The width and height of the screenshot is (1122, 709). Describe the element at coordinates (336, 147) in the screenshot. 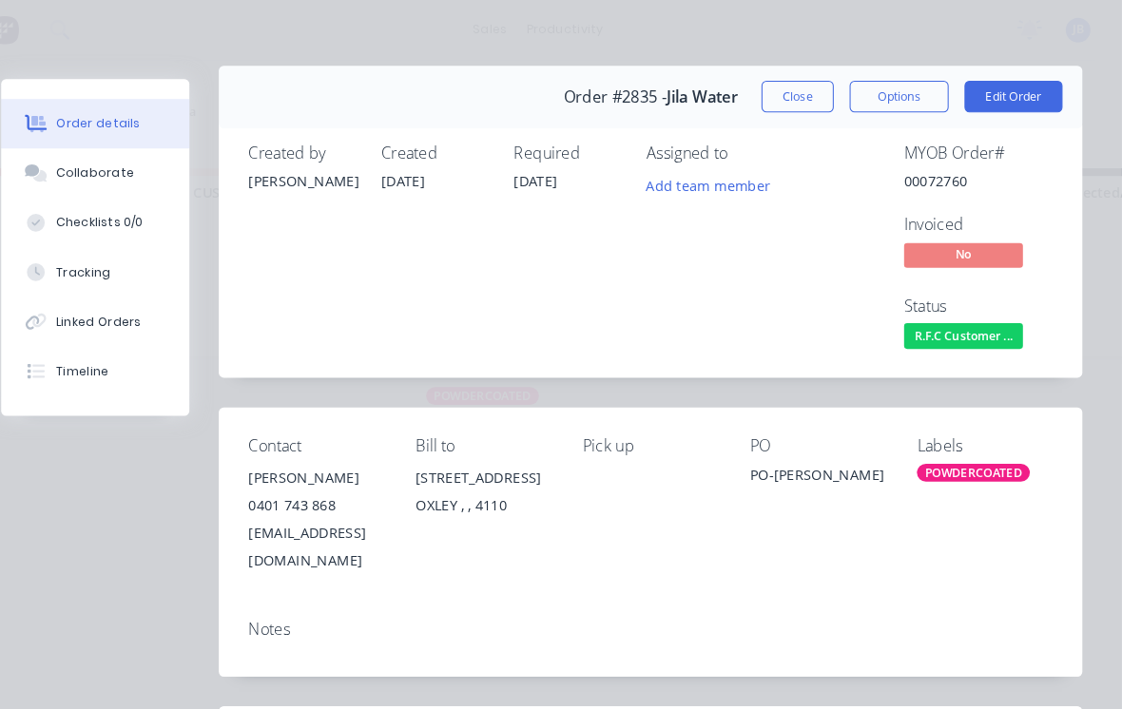

I see `div: Created by` at that location.